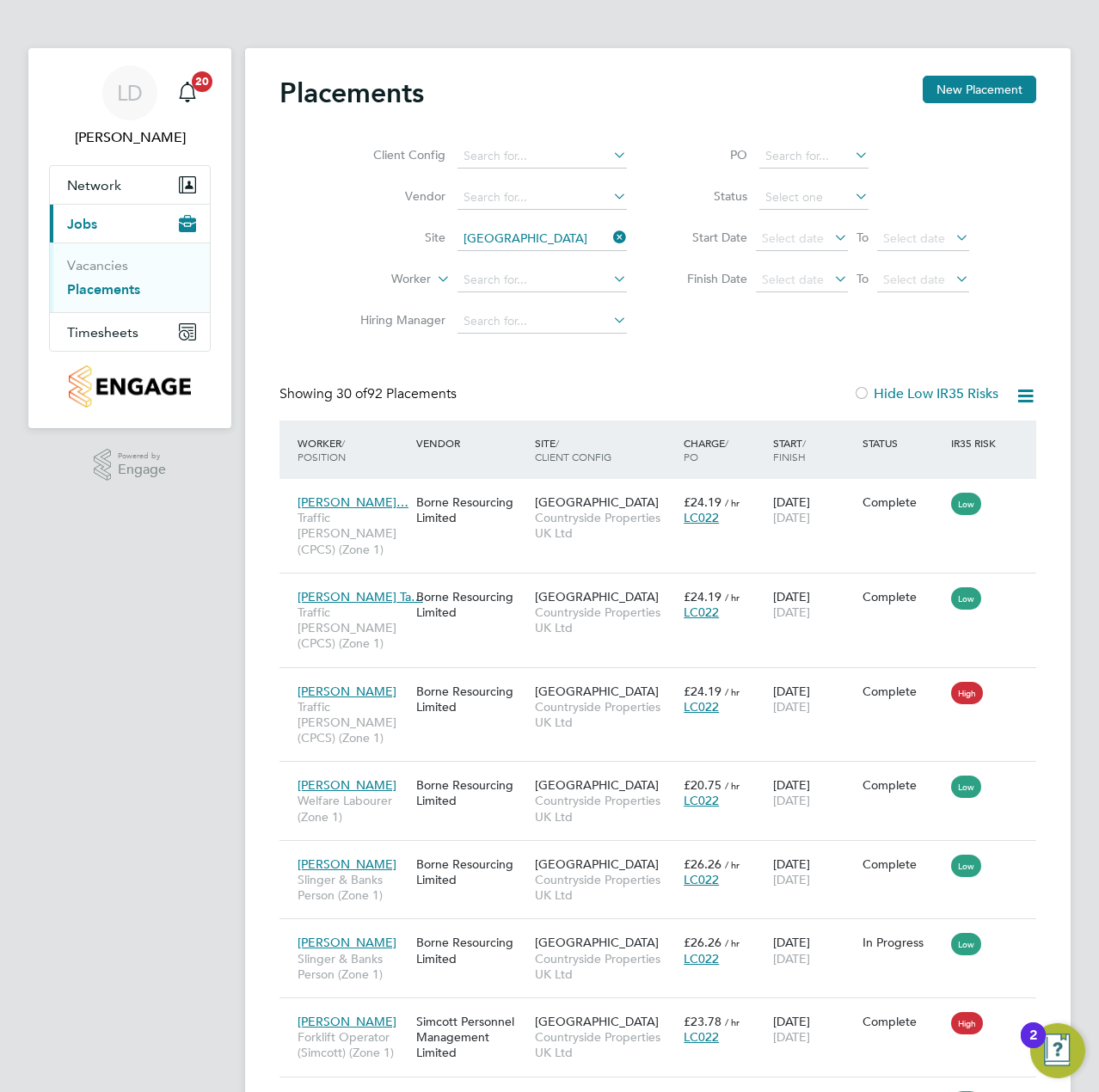 Image resolution: width=1099 pixels, height=1092 pixels. I want to click on div: 2, so click(1032, 1046).